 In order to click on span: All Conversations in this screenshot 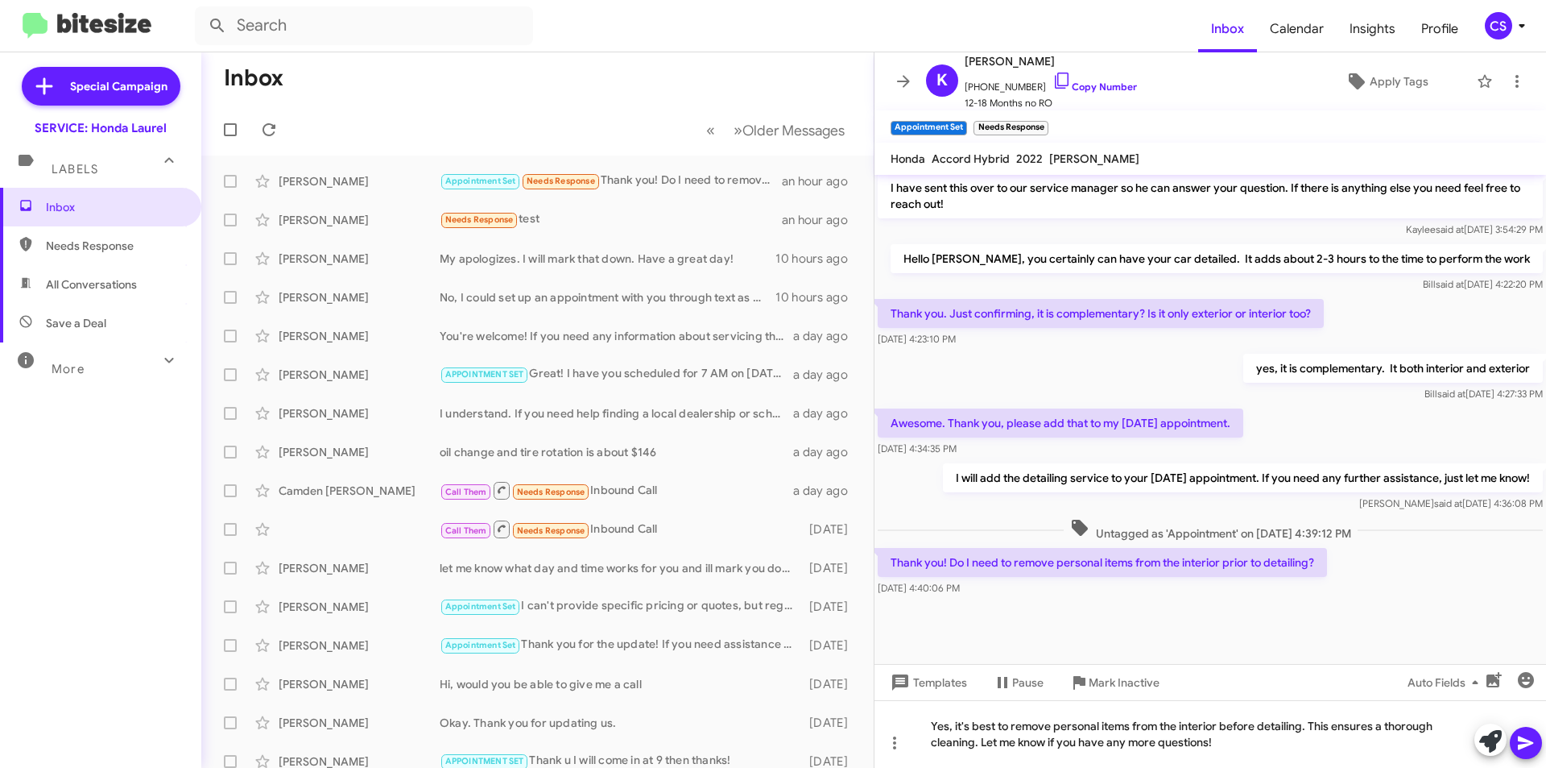, I will do `click(91, 284)`.